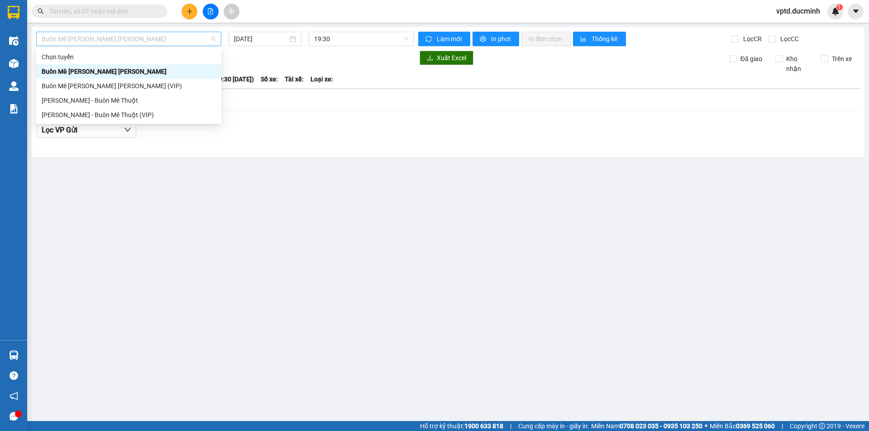 The height and width of the screenshot is (431, 869). Describe the element at coordinates (799, 64) in the screenshot. I see `span: Kho nhận` at that location.